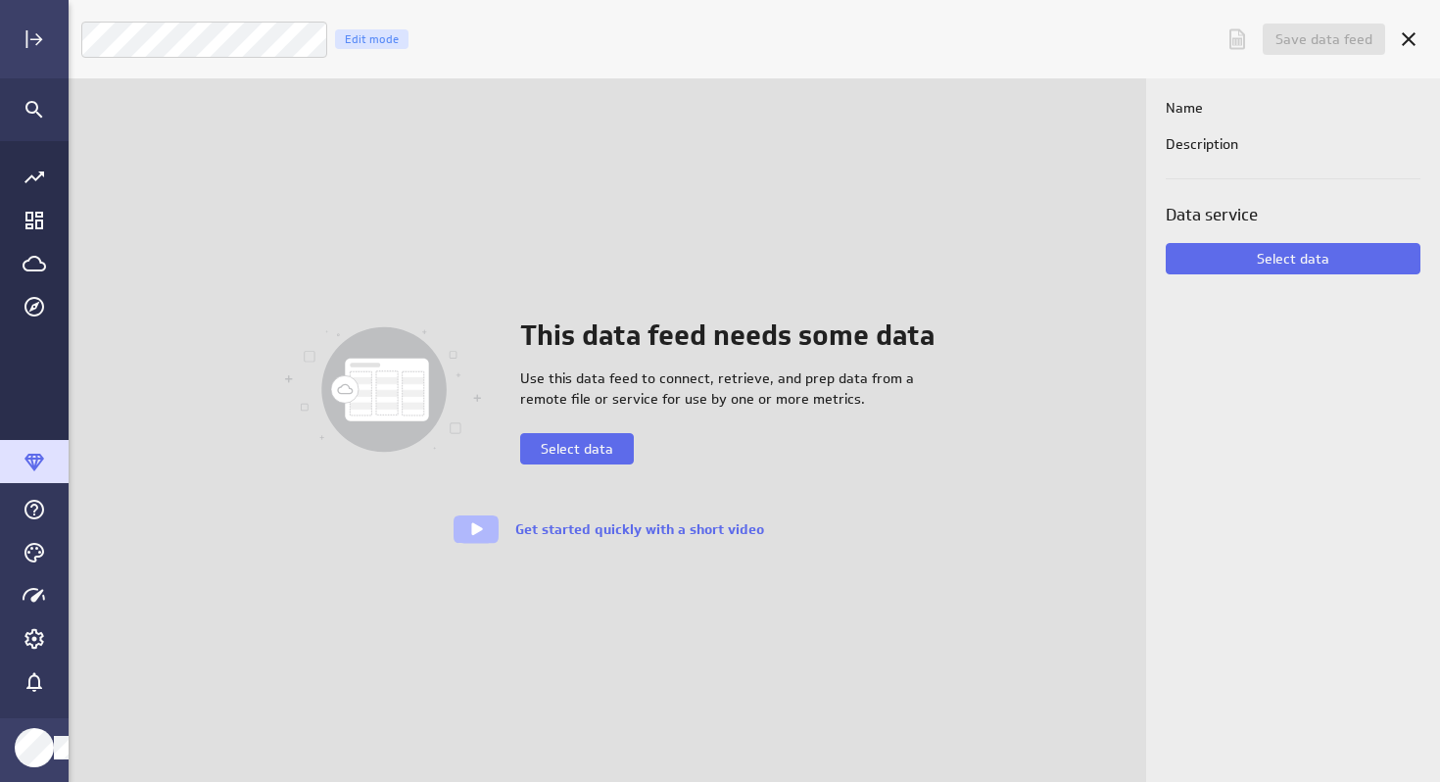  What do you see at coordinates (727, 336) in the screenshot?
I see `h1: This data feed needs some data` at bounding box center [727, 336].